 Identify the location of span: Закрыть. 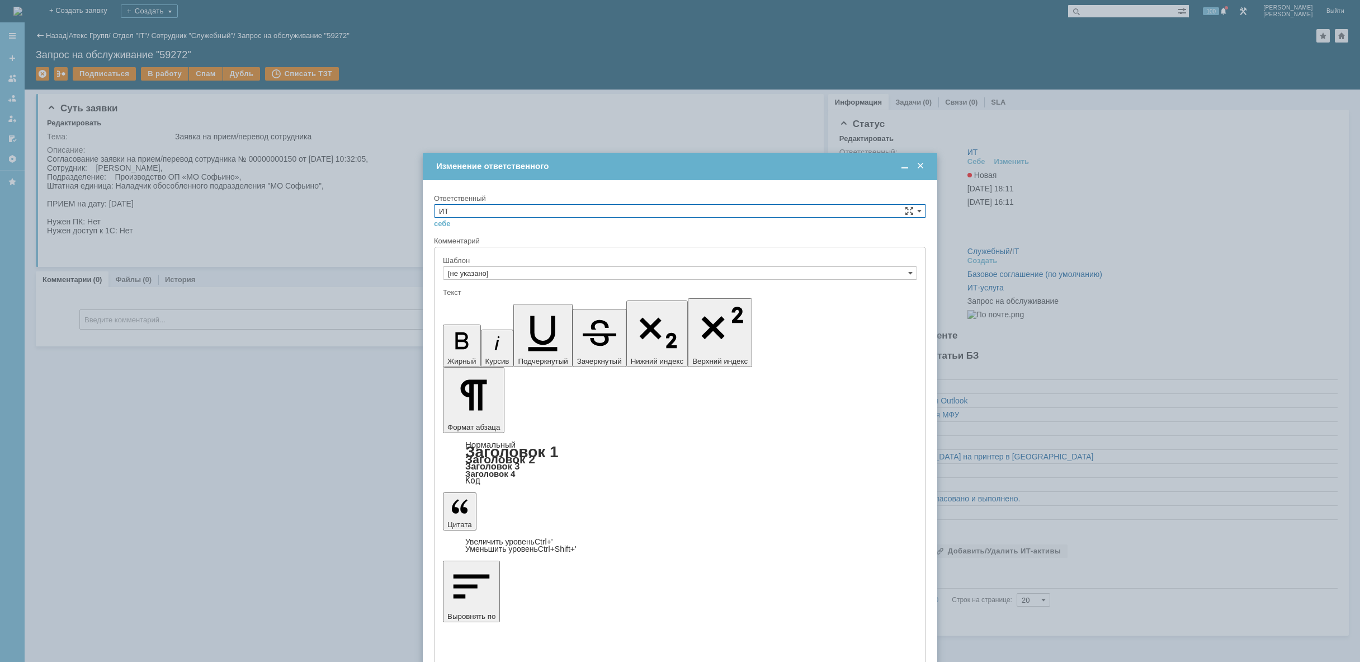
(921, 166).